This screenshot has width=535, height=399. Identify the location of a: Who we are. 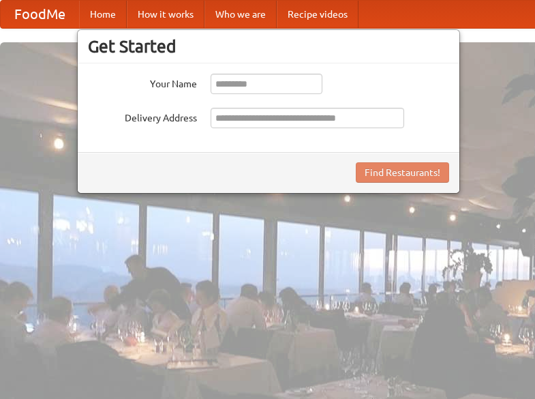
(241, 14).